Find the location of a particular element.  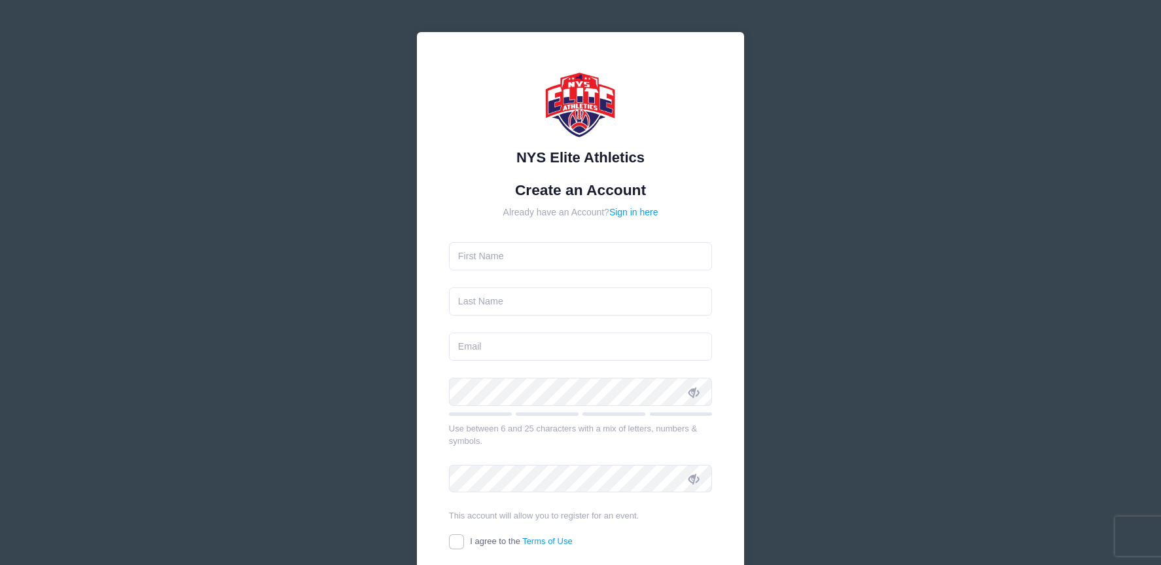

img: NYS Elite Athletics is located at coordinates (581, 103).